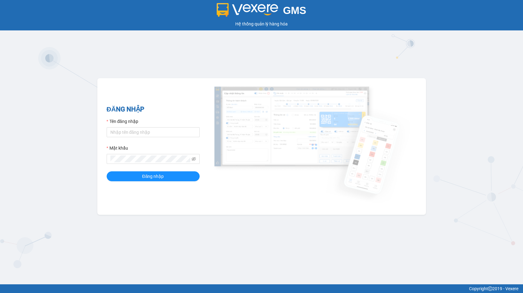 Image resolution: width=523 pixels, height=293 pixels. What do you see at coordinates (261, 12) in the screenshot?
I see `a: GMS` at bounding box center [261, 12].